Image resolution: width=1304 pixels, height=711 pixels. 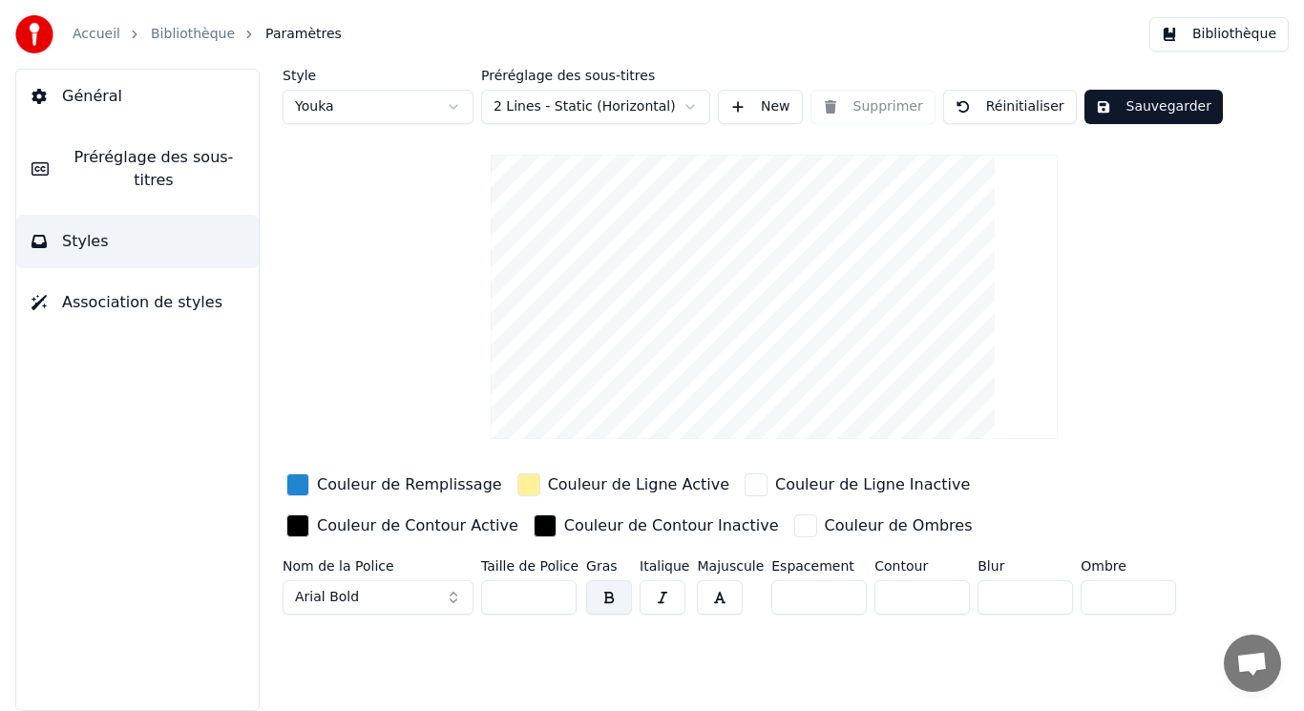 What do you see at coordinates (609, 566) in the screenshot?
I see `label: Gras` at bounding box center [609, 566].